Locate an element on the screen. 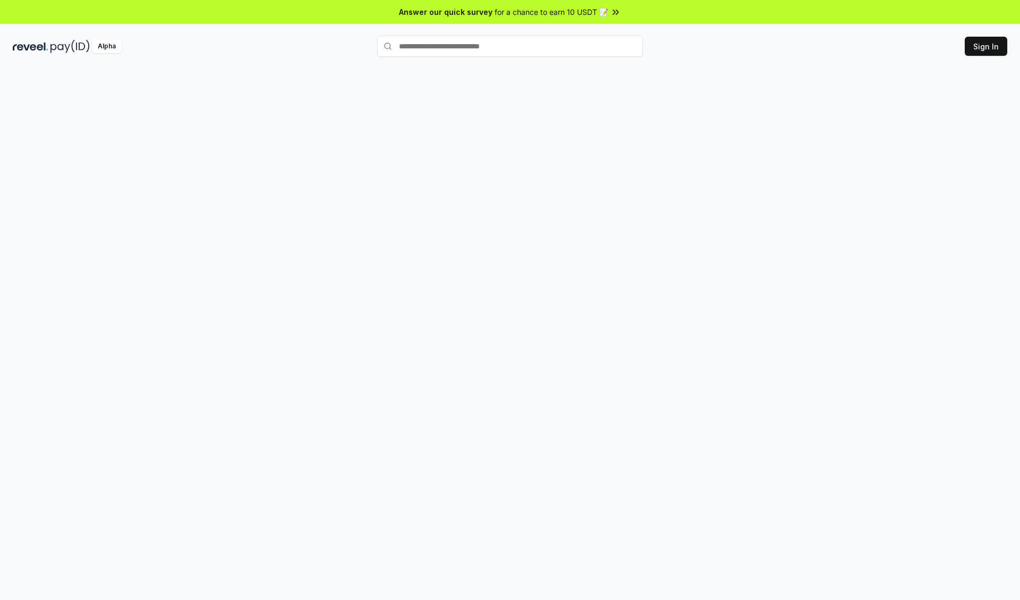  button: Sign In is located at coordinates (986, 46).